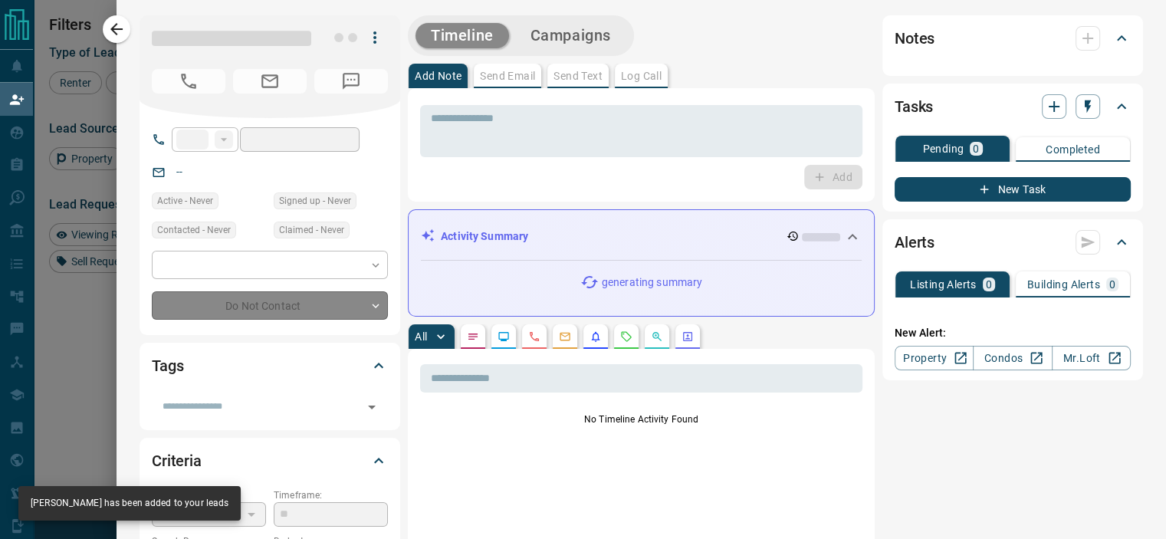 This screenshot has width=1166, height=539. Describe the element at coordinates (565, 337) in the screenshot. I see `svg: Emails` at that location.